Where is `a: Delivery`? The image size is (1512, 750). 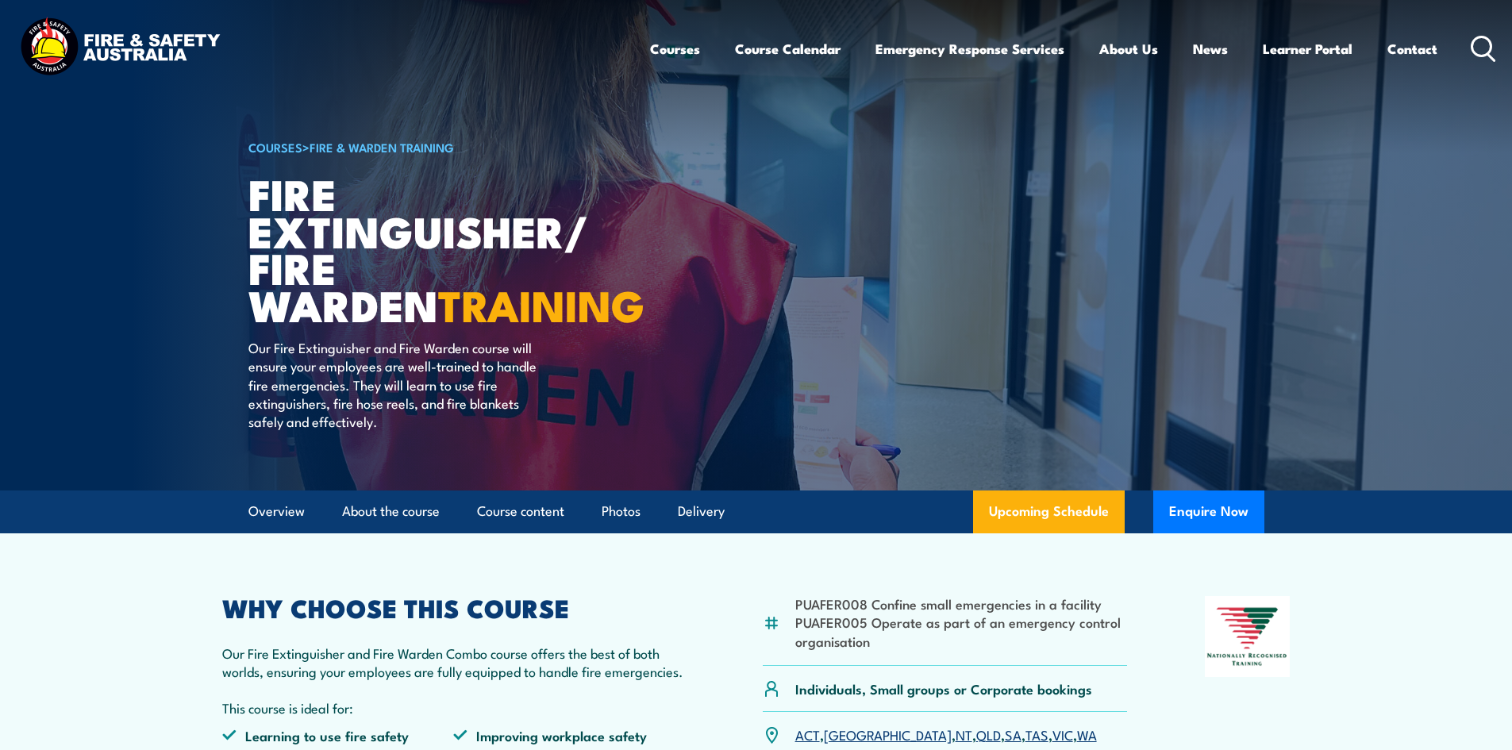
a: Delivery is located at coordinates (701, 511).